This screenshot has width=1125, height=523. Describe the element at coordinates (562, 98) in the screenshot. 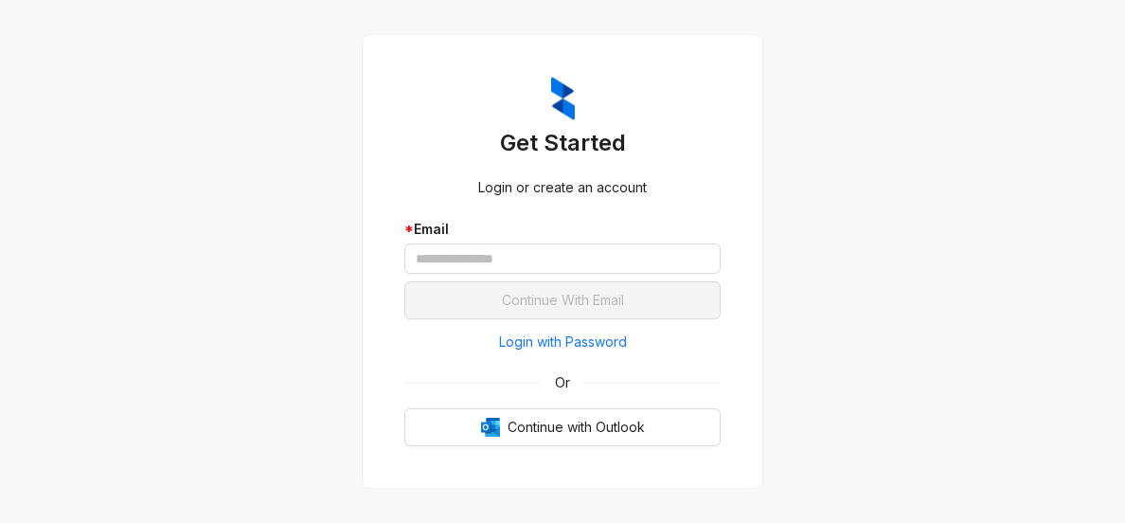

I see `img: ZumaIcon` at that location.